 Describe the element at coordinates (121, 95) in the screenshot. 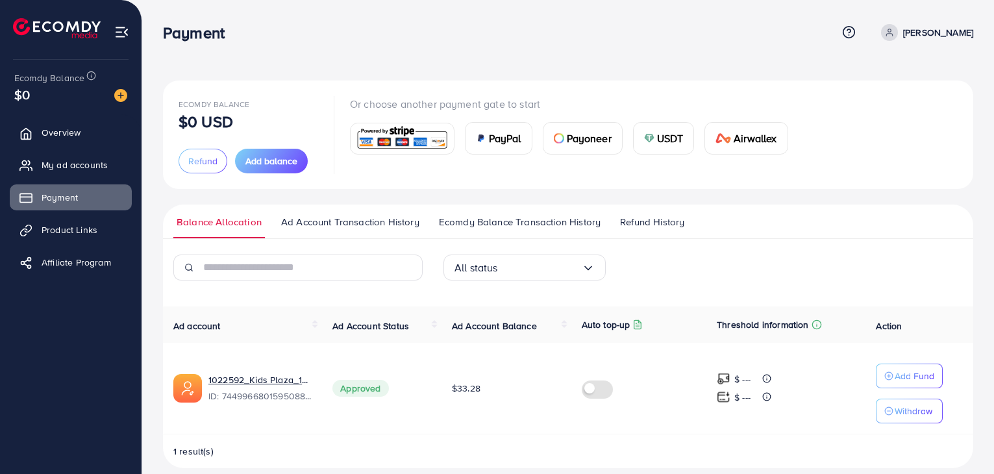

I see `img: image` at that location.